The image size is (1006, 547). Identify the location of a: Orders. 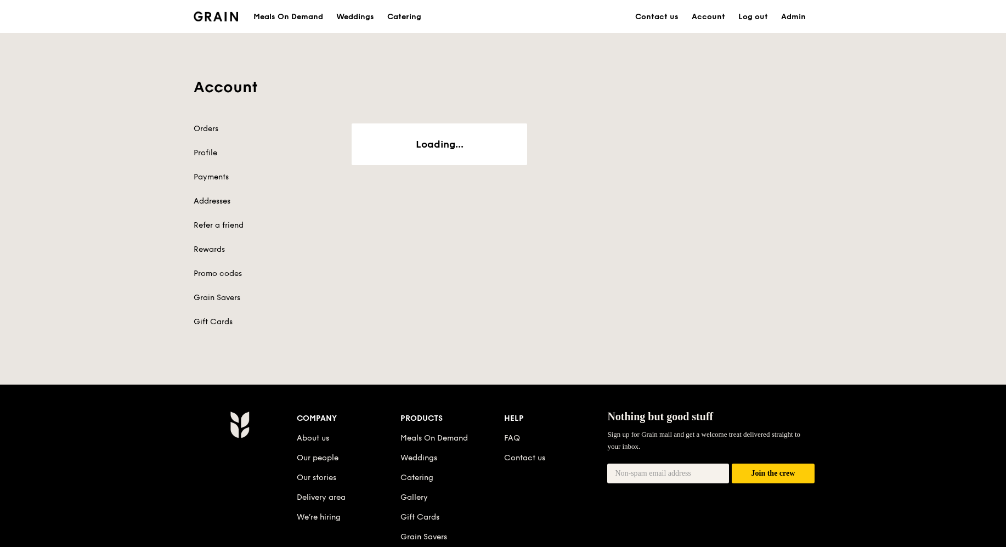
(266, 129).